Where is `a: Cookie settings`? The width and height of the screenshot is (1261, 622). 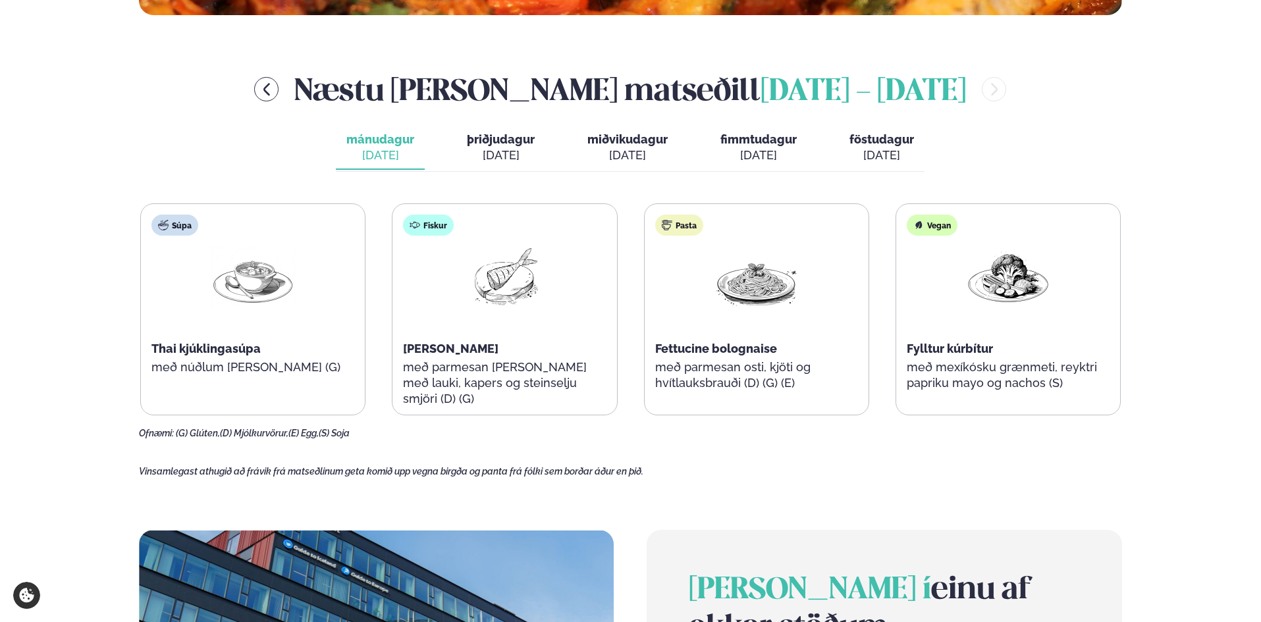 a: Cookie settings is located at coordinates (26, 595).